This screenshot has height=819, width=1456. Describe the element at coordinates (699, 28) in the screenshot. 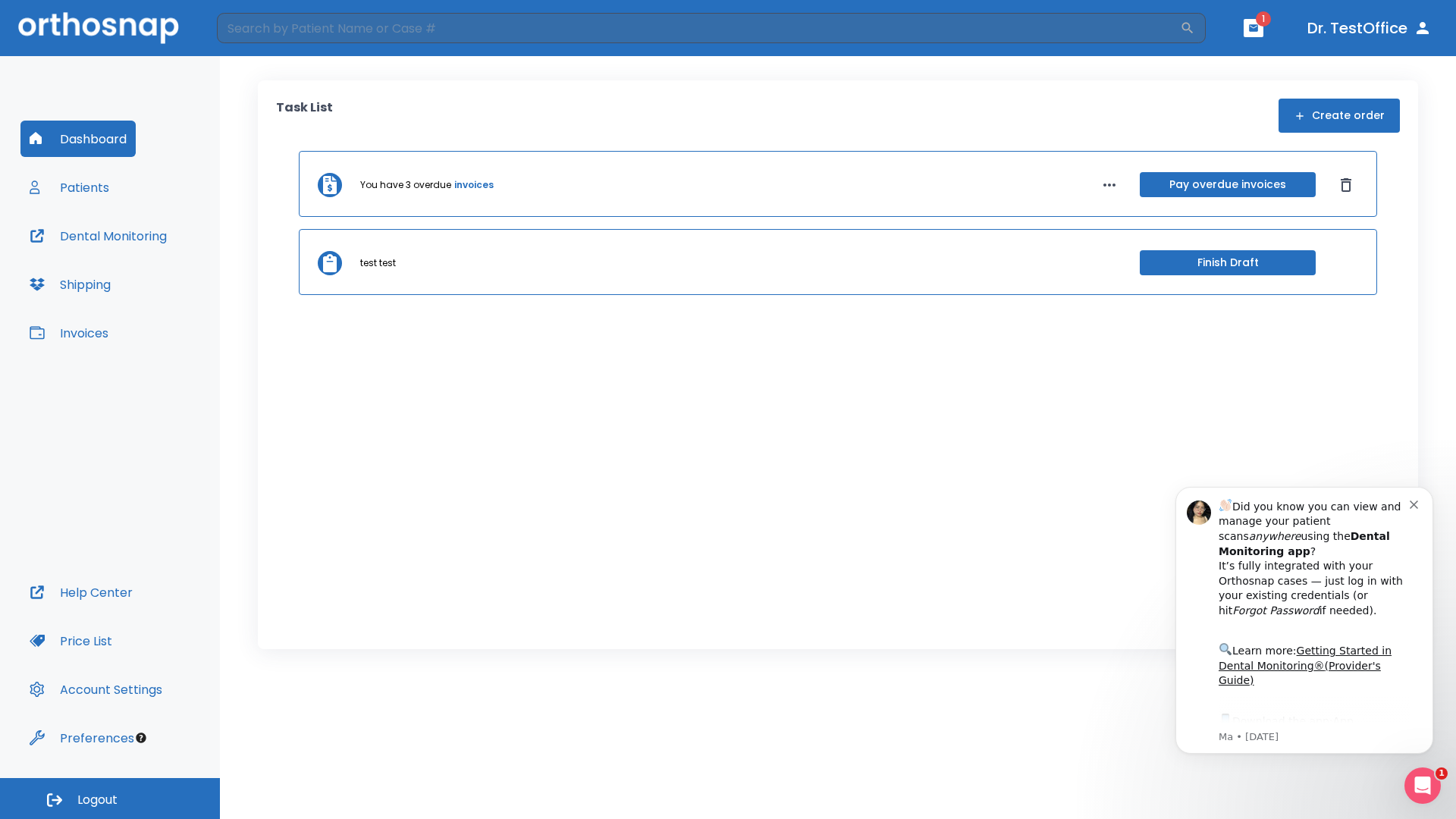

I see `input: Search by Patient Name or Case #` at that location.